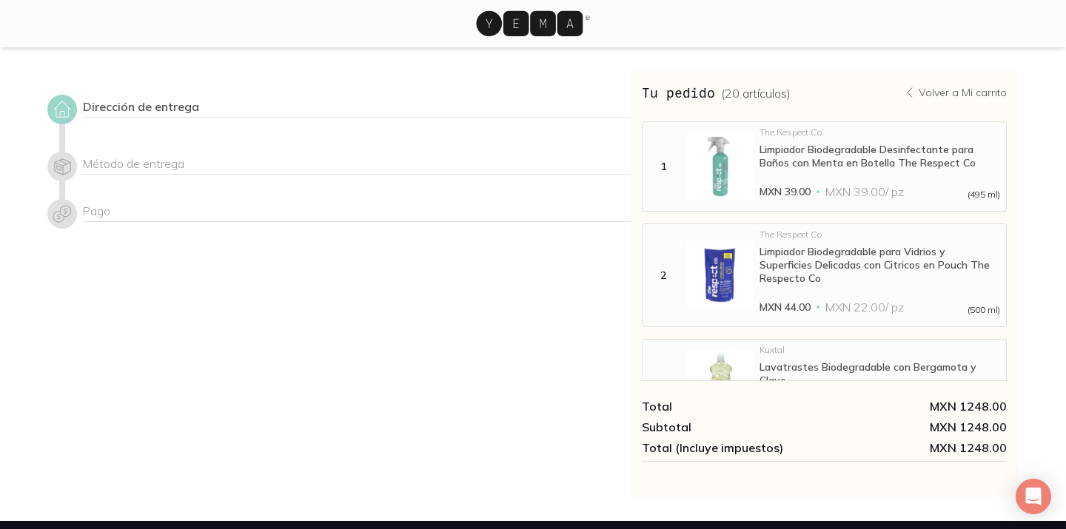  What do you see at coordinates (879, 350) in the screenshot?
I see `div: Kuxtal` at bounding box center [879, 350].